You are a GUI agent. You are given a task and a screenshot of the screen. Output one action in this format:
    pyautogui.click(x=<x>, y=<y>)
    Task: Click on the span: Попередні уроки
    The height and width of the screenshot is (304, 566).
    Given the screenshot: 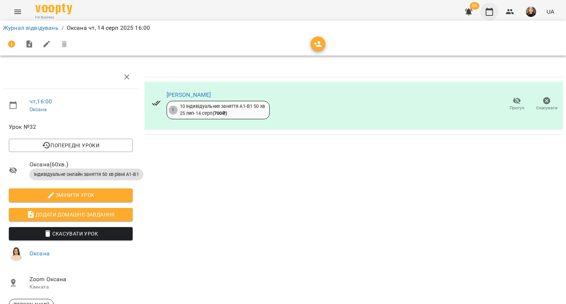 What is the action you would take?
    pyautogui.click(x=71, y=146)
    